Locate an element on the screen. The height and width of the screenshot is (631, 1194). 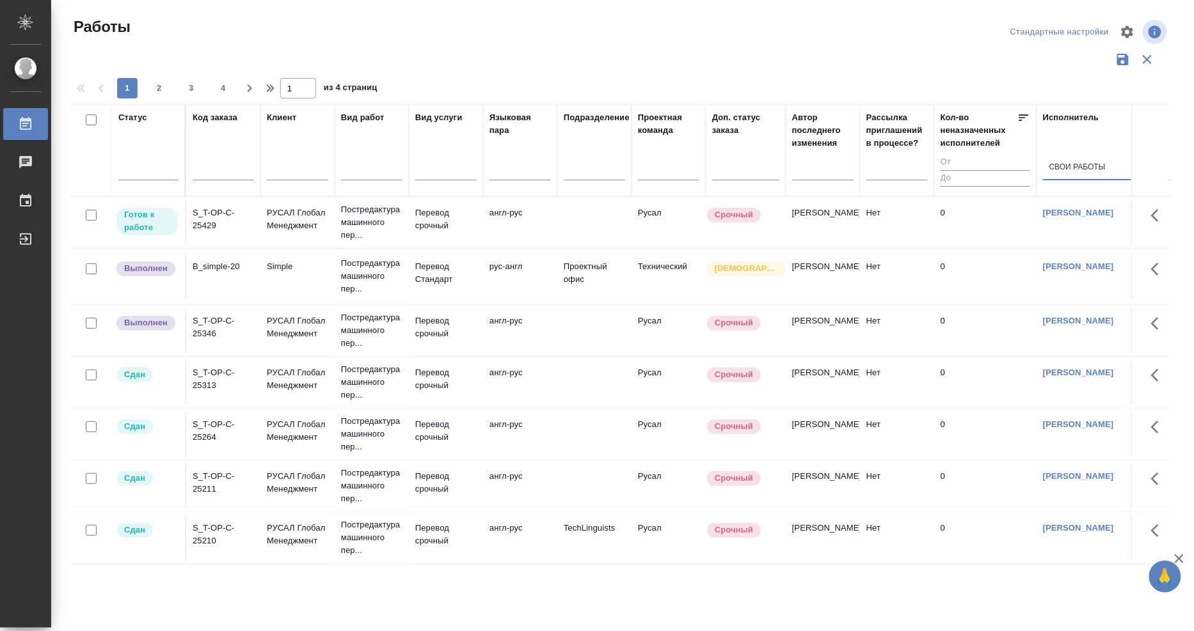
span: Настроить таблицу is located at coordinates (1127, 32).